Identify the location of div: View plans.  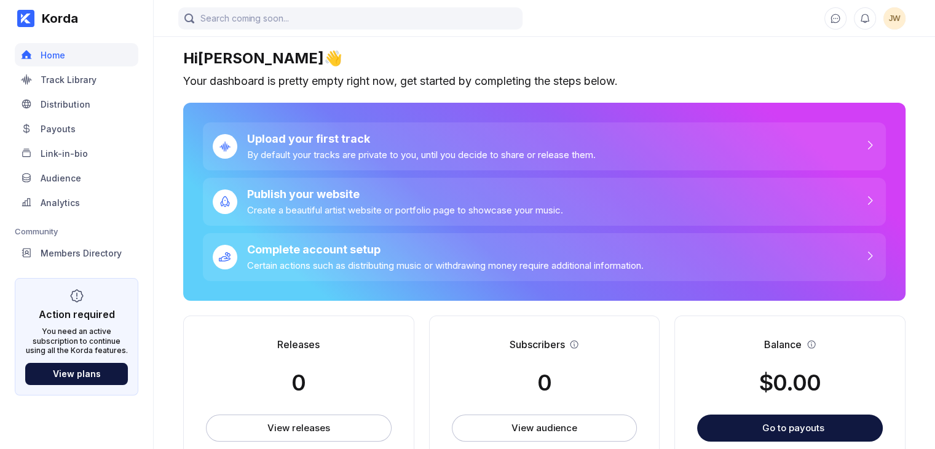
(77, 373).